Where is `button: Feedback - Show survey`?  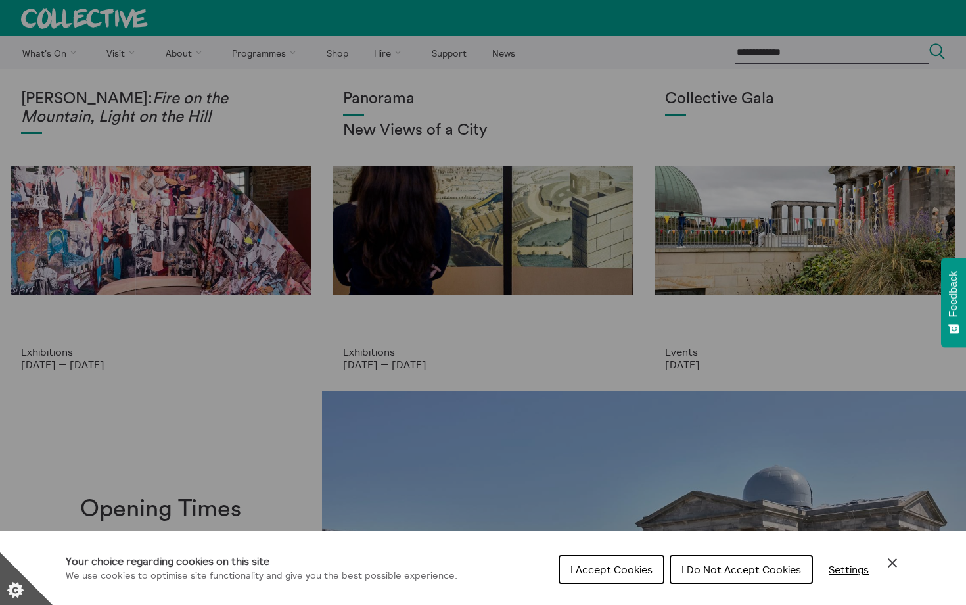
button: Feedback - Show survey is located at coordinates (953, 302).